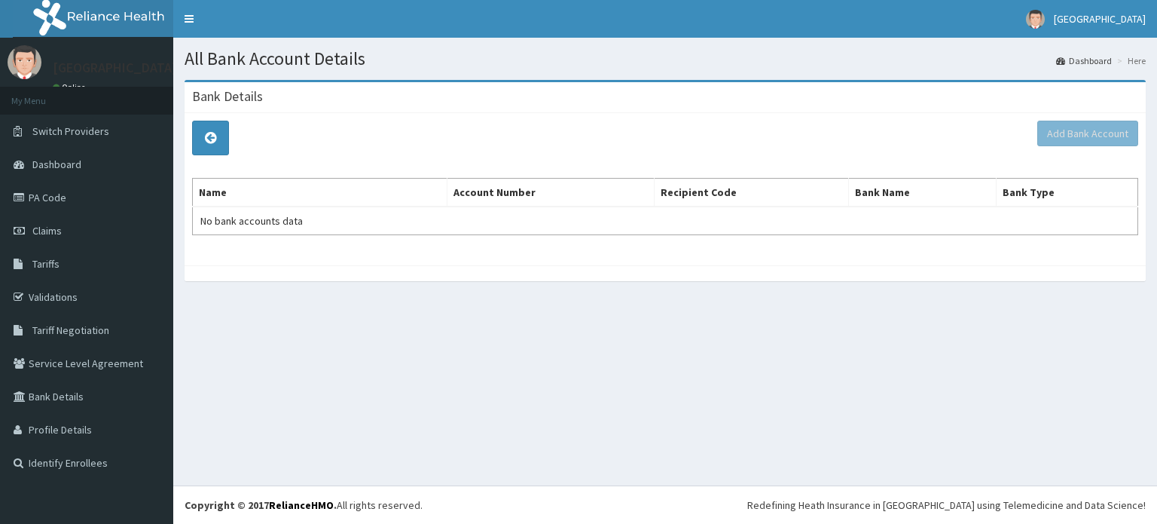  What do you see at coordinates (1084, 60) in the screenshot?
I see `a: Dashboard` at bounding box center [1084, 60].